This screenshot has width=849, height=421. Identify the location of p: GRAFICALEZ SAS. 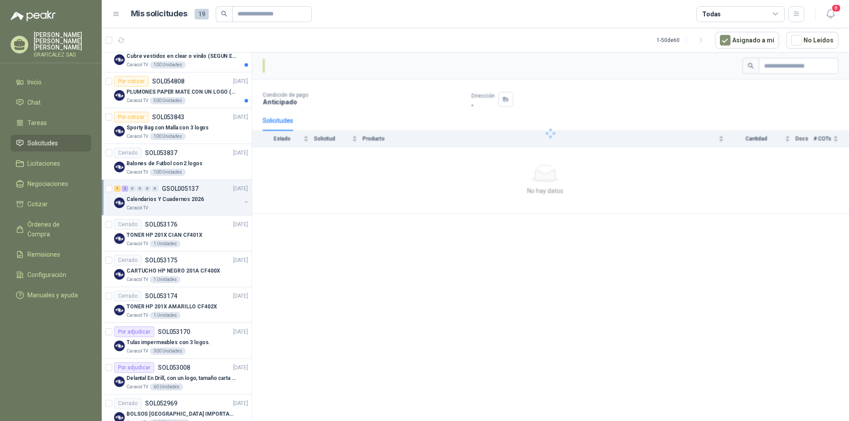
(62, 55).